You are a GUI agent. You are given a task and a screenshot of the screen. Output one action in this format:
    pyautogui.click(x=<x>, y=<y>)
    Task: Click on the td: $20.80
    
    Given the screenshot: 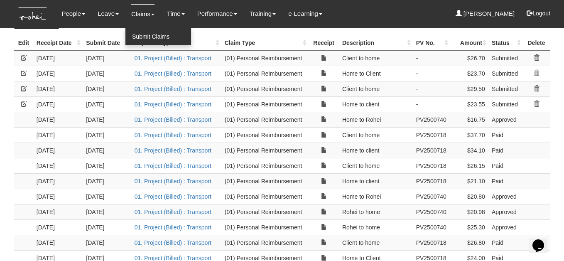 What is the action you would take?
    pyautogui.click(x=469, y=196)
    